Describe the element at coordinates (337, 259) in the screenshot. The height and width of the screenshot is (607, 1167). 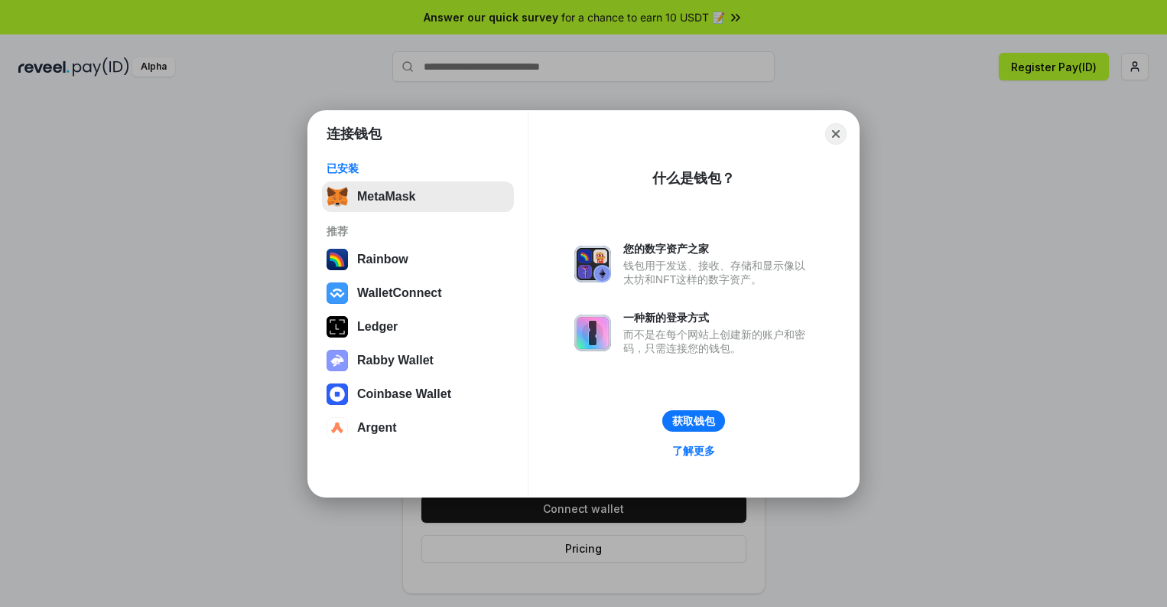
I see `img: svg+xml,%3Csvg%20width%3D%22120%22%20height%3D%22120%22%20viewBox%3D%220%200%20120%20120%22%20fil...` at that location.